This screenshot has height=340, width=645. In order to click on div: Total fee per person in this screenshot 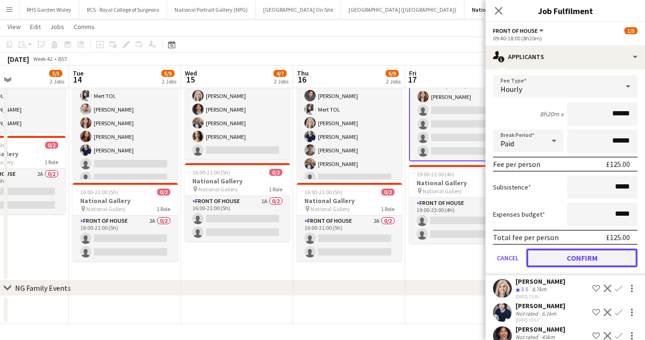, I will do `click(526, 237)`.